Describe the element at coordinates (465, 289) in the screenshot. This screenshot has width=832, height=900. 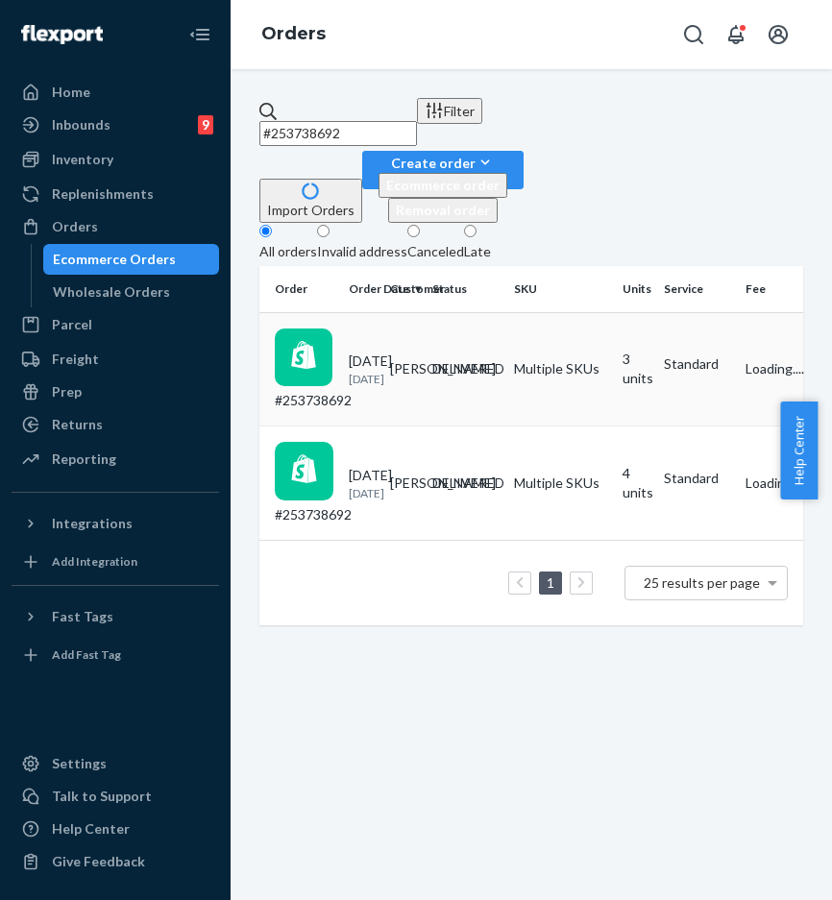
I see `th: Status` at that location.